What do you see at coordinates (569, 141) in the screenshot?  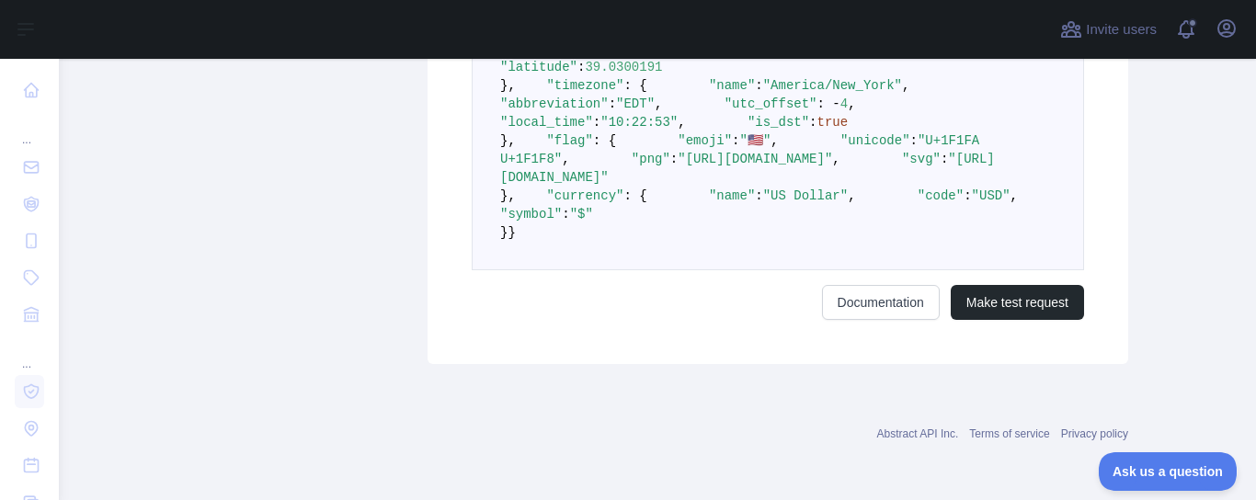 I see `span: "flag"` at bounding box center [569, 141].